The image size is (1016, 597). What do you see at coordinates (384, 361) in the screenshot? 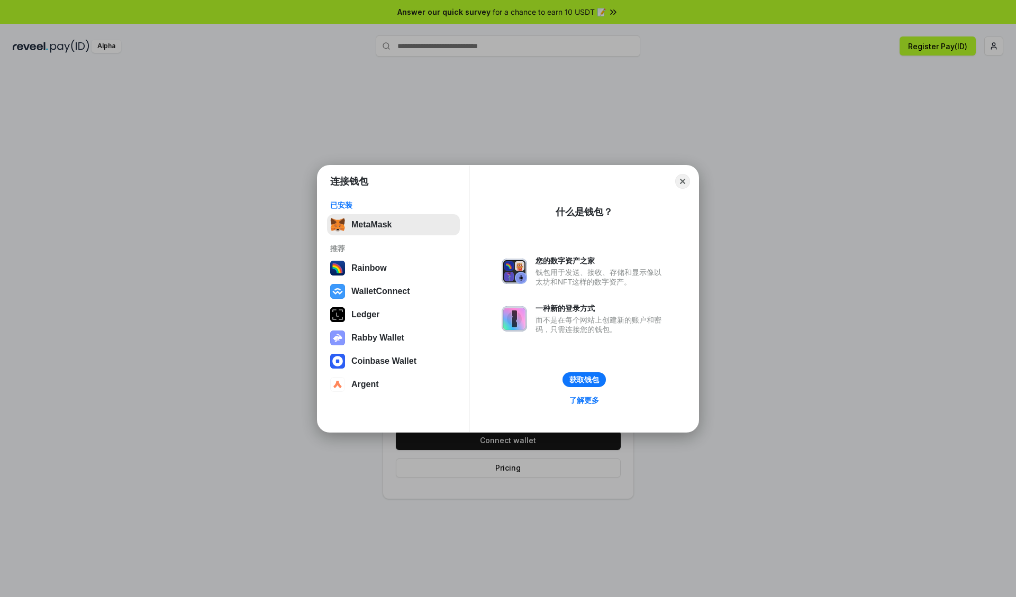
I see `div: Coinbase Wallet` at bounding box center [384, 361].